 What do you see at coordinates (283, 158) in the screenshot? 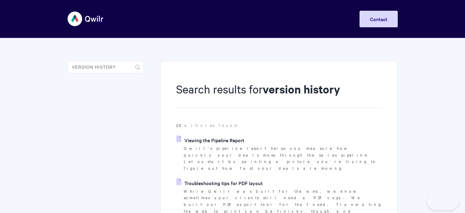
I see `p: Qwilr's pipeline report helps you measure how quickly your deals move through the sales pipeline....` at bounding box center [283, 158].